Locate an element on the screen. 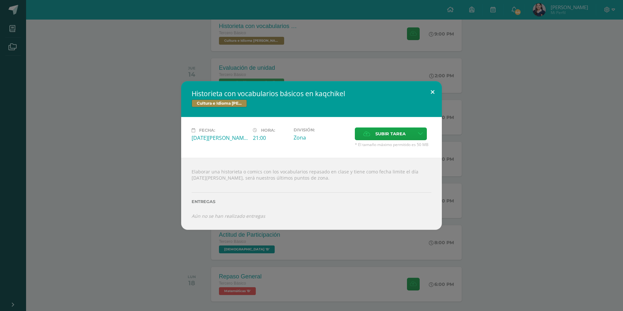 The image size is (623, 311). label: División: is located at coordinates (322, 130).